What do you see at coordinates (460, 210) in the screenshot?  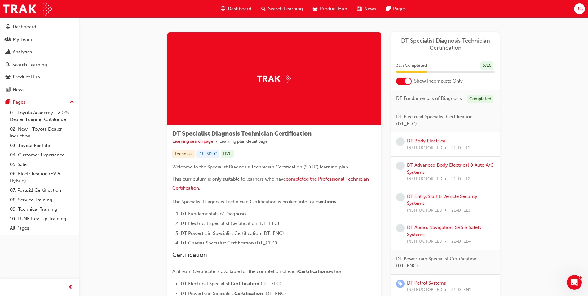 I see `span: T21-DTEL3` at bounding box center [460, 210].